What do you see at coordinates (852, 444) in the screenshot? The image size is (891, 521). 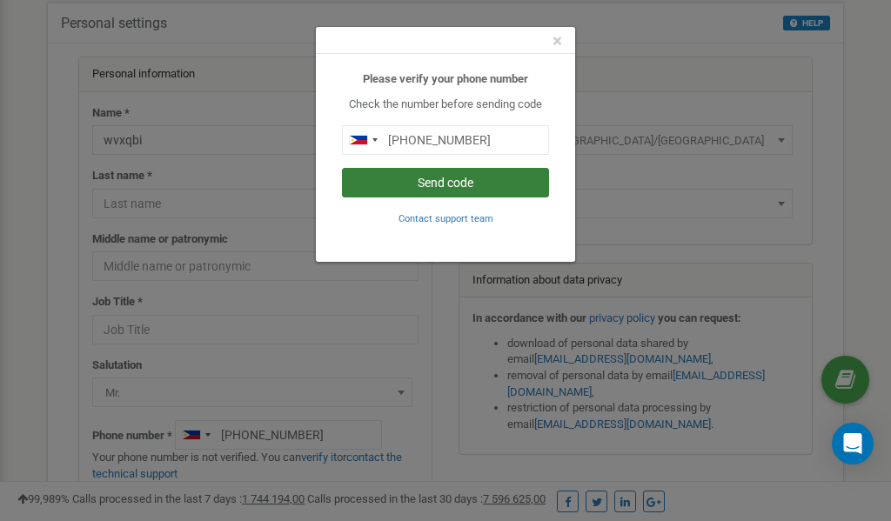 I see `div: Open Intercom Messenger` at bounding box center [852, 444].